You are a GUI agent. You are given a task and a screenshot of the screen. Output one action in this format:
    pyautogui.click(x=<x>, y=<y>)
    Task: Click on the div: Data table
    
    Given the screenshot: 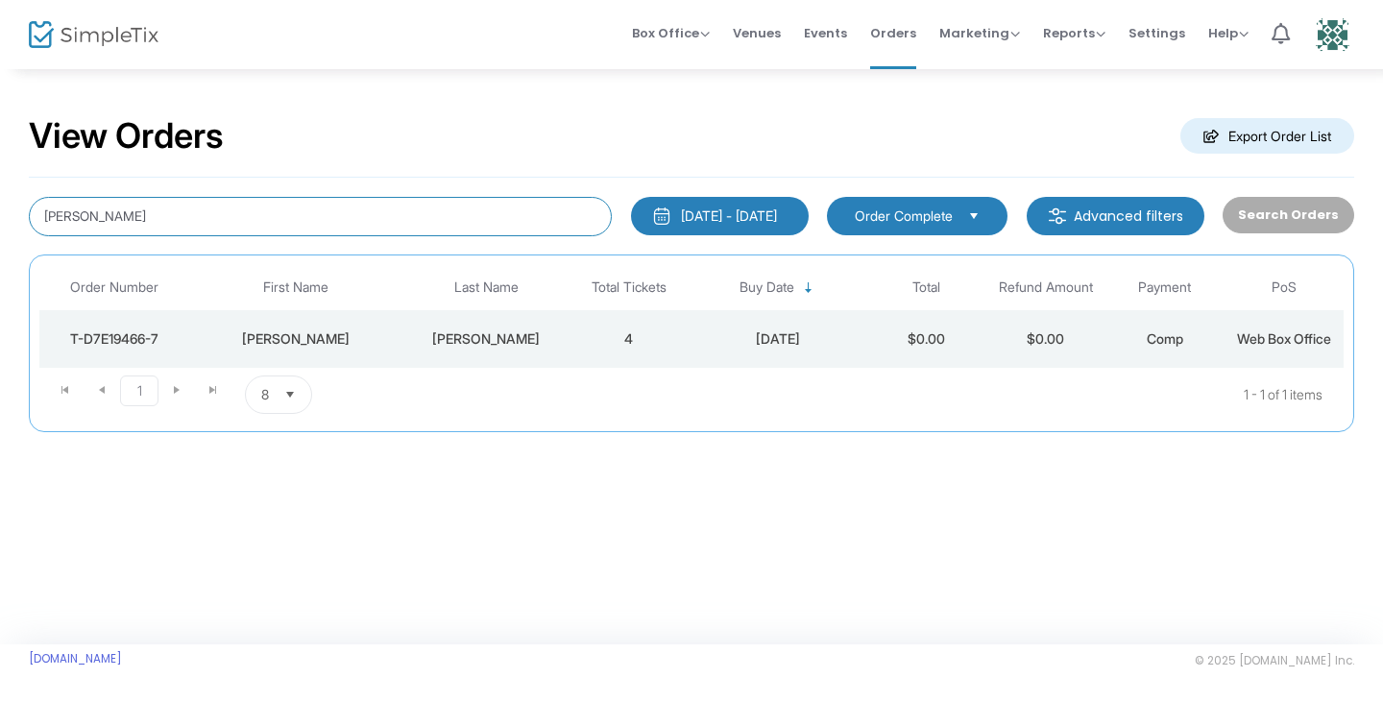 What is the action you would take?
    pyautogui.click(x=691, y=316)
    